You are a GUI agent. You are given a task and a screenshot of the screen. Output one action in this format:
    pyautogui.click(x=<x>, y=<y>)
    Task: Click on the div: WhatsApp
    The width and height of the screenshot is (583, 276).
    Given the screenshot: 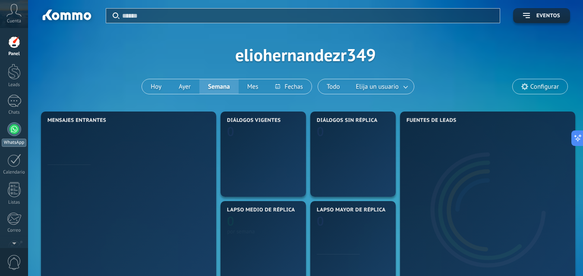 What is the action you would take?
    pyautogui.click(x=14, y=143)
    